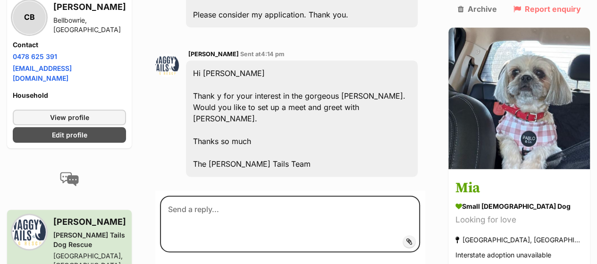 This screenshot has height=264, width=597. Describe the element at coordinates (519, 98) in the screenshot. I see `img: Mia` at that location.